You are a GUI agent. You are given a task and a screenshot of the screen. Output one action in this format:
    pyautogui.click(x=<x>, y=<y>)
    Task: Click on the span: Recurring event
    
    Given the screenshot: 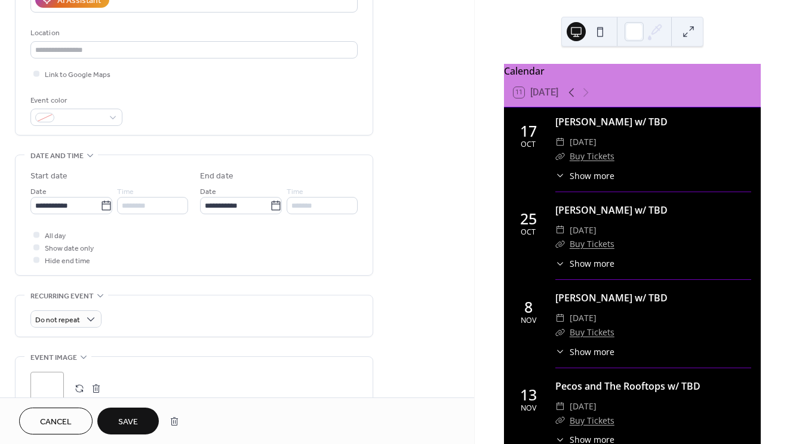 What is the action you would take?
    pyautogui.click(x=62, y=296)
    